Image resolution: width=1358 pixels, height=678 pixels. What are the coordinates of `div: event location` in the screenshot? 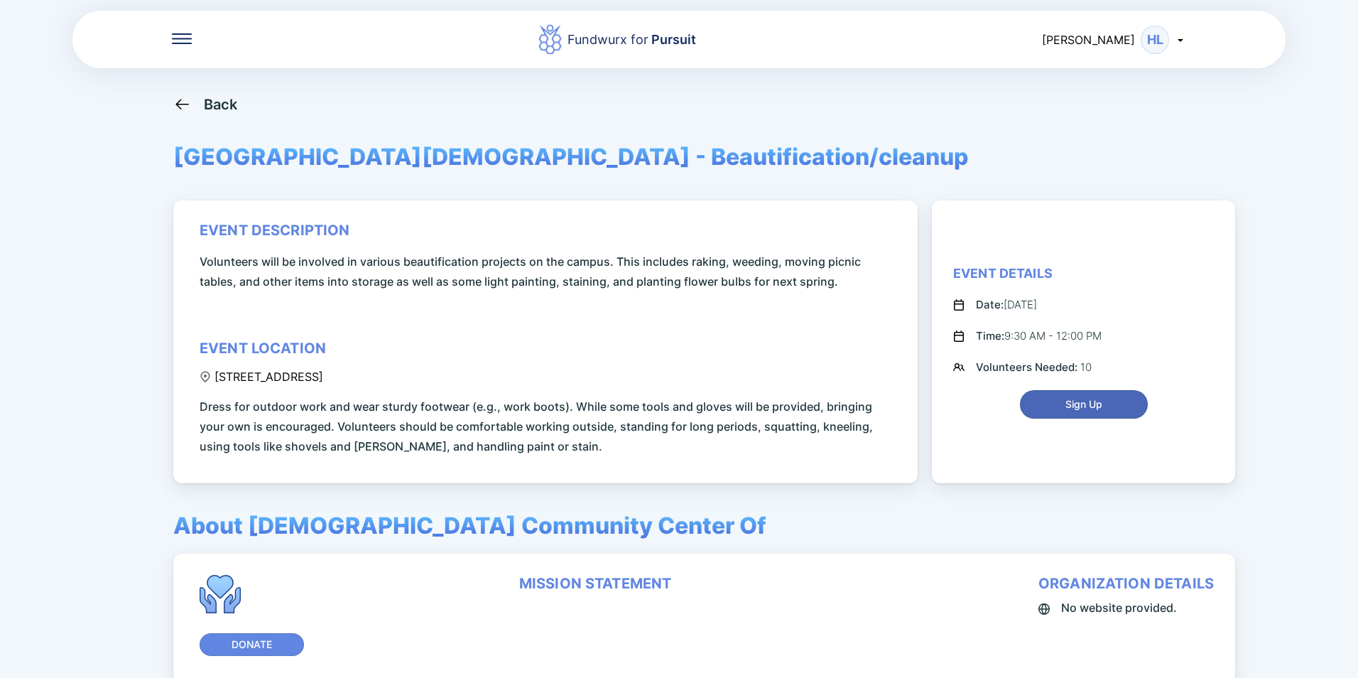 It's located at (263, 348).